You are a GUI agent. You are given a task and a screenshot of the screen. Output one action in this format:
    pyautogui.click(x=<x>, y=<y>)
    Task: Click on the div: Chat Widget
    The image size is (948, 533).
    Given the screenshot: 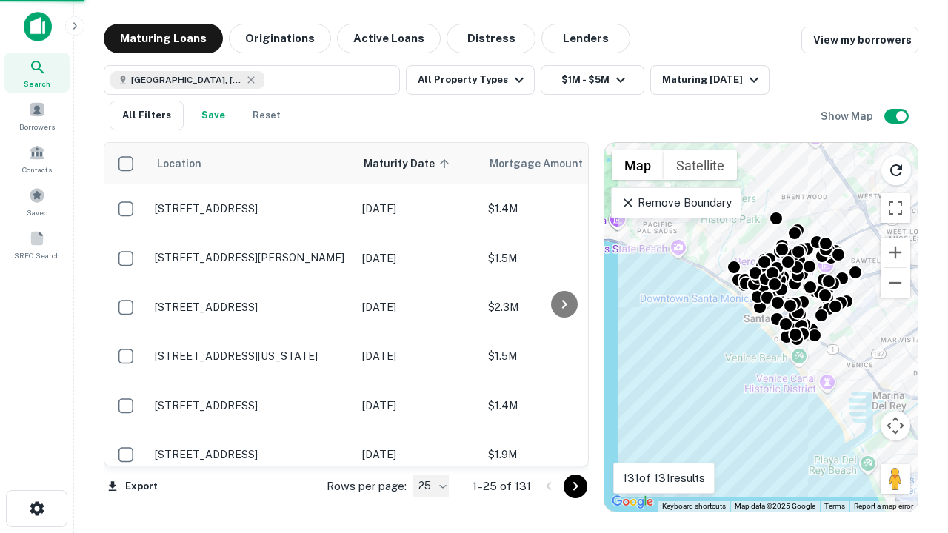 What is the action you would take?
    pyautogui.click(x=911, y=450)
    